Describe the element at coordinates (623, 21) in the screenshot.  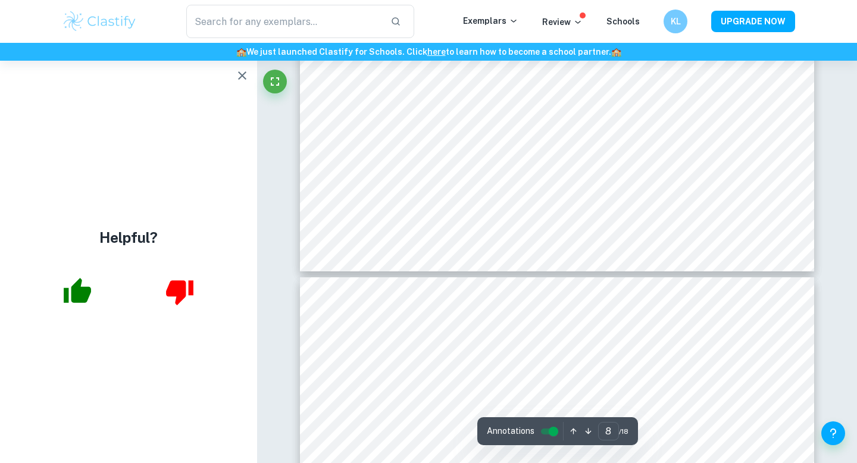
I see `a: Schools` at that location.